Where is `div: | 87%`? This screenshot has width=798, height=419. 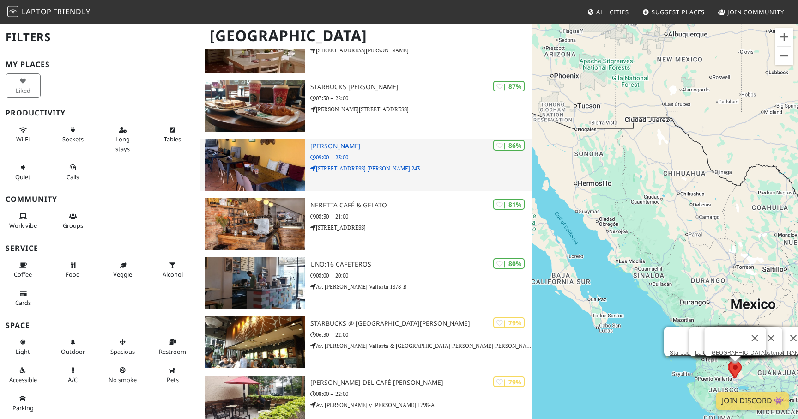
div: | 87% is located at coordinates (509, 86).